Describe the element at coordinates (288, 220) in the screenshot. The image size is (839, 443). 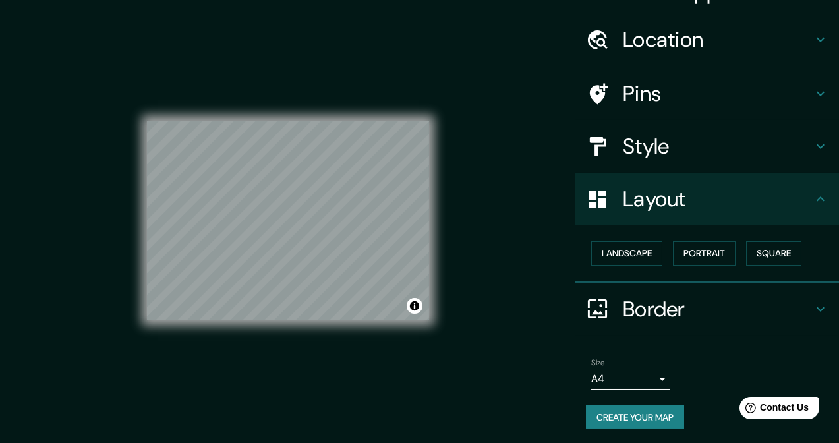
I see `canvas: Map` at that location.